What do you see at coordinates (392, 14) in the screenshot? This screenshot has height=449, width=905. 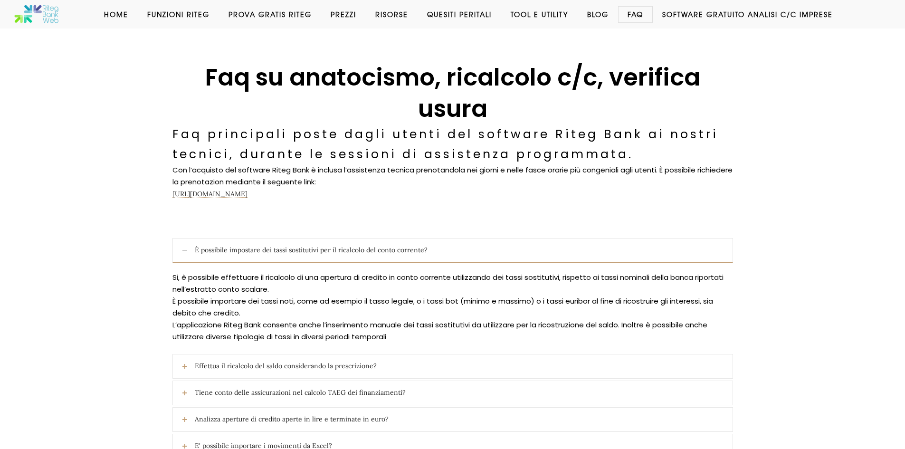 I see `a: Risorse` at bounding box center [392, 14].